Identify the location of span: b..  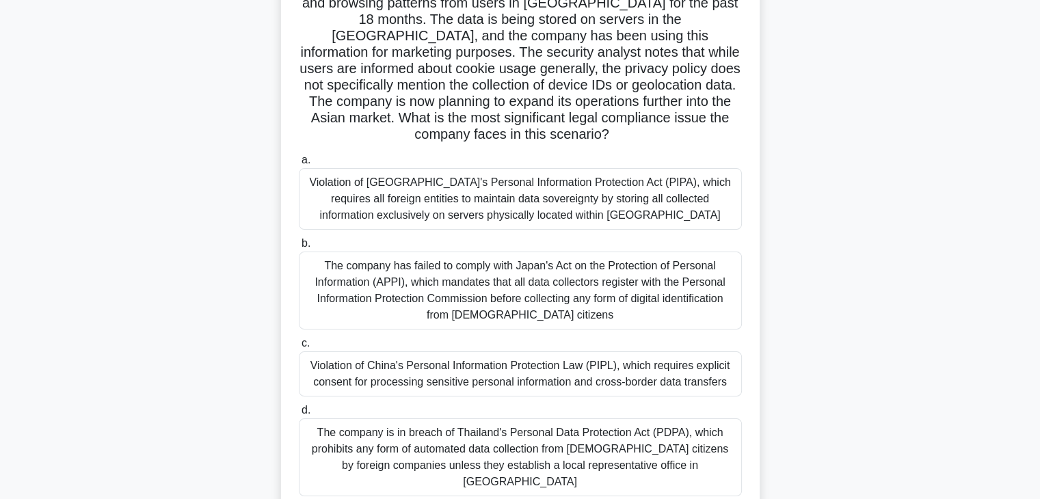
(306, 243).